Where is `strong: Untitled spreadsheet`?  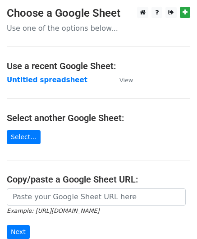
strong: Untitled spreadsheet is located at coordinates (47, 80).